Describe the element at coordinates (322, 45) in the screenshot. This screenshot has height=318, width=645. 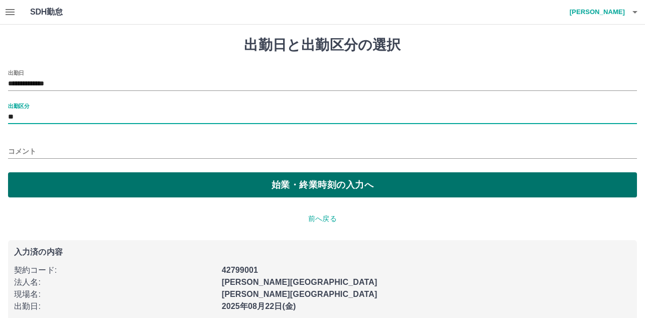
I see `h1: 出勤日と出勤区分の選択` at that location.